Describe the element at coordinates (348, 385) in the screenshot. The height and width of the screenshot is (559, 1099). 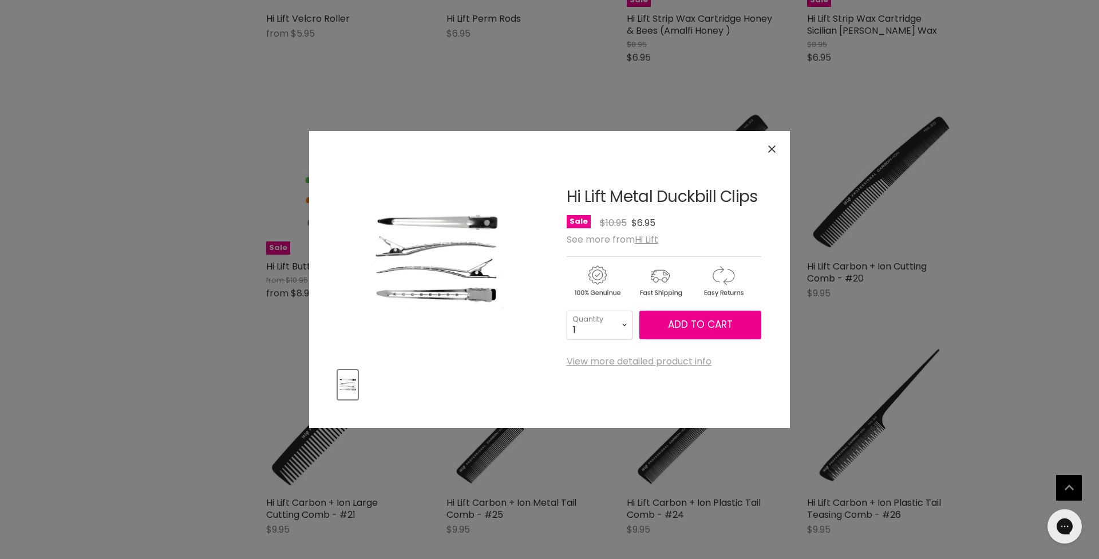
I see `button: Hi Lift Metal Duckbill Clips` at that location.